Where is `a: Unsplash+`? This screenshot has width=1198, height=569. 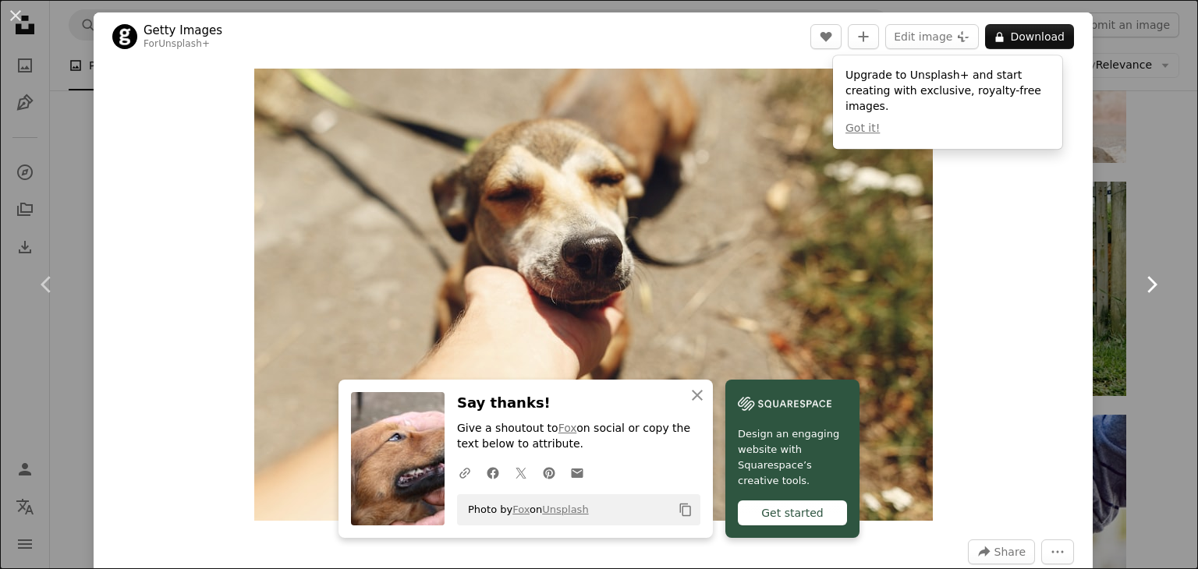 a: Unsplash+ is located at coordinates (184, 44).